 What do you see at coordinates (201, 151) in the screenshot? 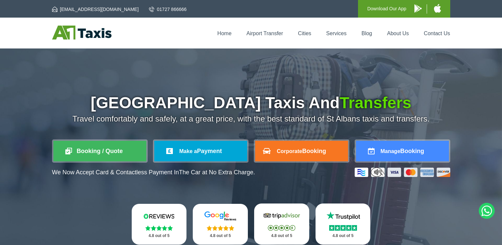
I see `a: Make aPayment` at bounding box center [201, 151].